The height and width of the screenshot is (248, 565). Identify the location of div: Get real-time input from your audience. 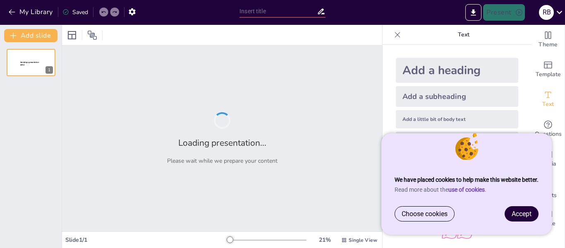
(548, 129).